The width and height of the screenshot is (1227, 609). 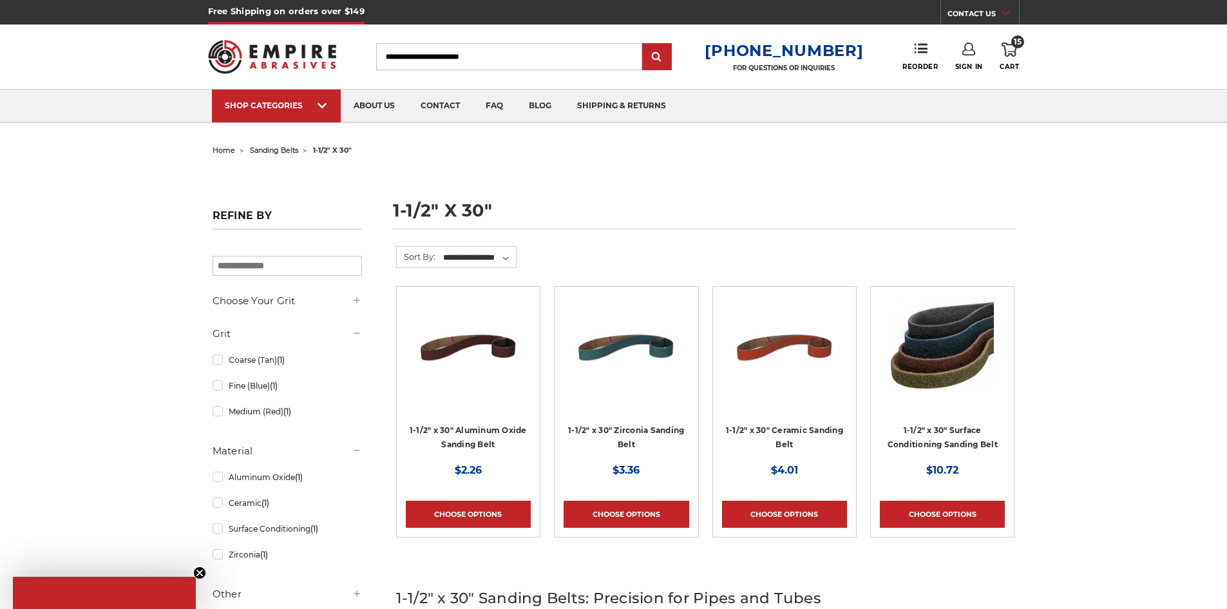 What do you see at coordinates (969, 66) in the screenshot?
I see `span: Sign In` at bounding box center [969, 66].